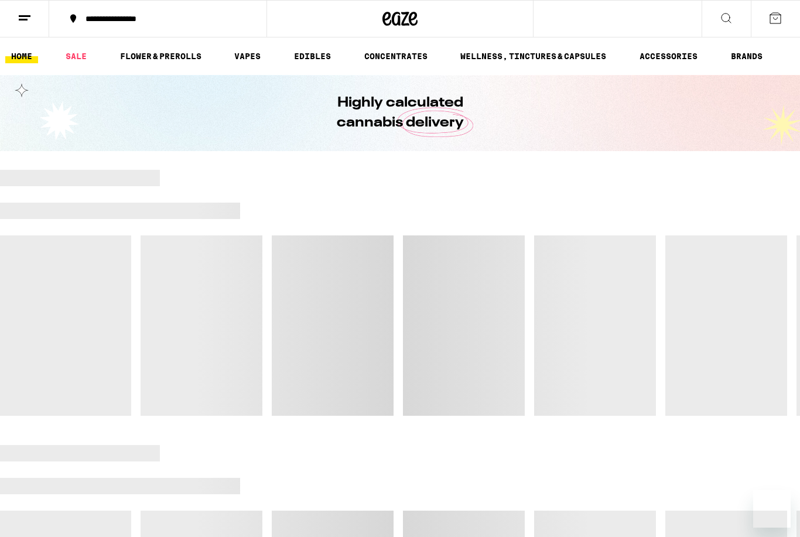 Image resolution: width=800 pixels, height=537 pixels. Describe the element at coordinates (312, 56) in the screenshot. I see `a: EDIBLES` at that location.